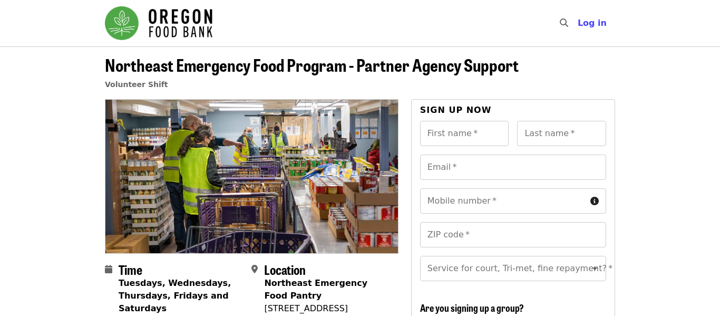  What do you see at coordinates (513, 167) in the screenshot?
I see `input: Email` at bounding box center [513, 167].